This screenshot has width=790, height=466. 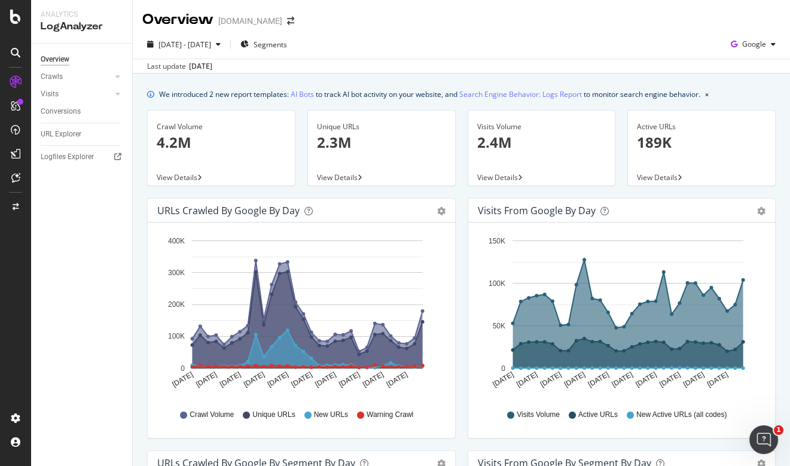 I want to click on div: We introduced 2 new report templates: to track AI bot activity on your website, and to monitor se..., so click(x=429, y=94).